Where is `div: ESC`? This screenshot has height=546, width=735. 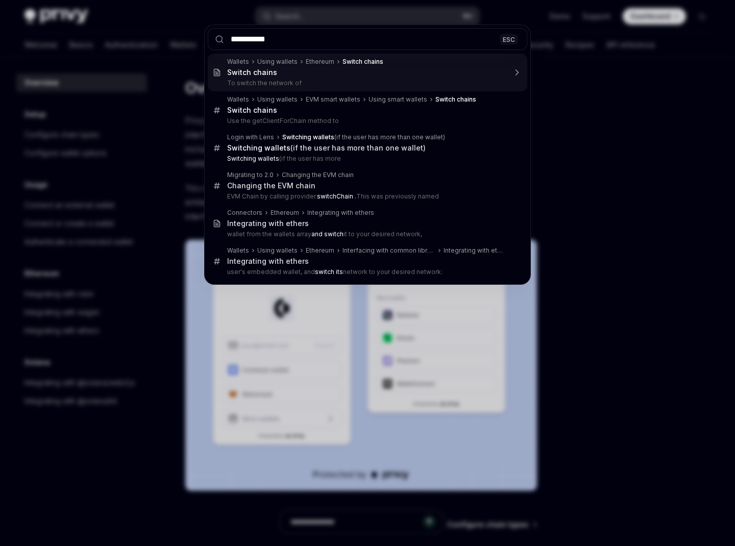
div: ESC is located at coordinates (509, 39).